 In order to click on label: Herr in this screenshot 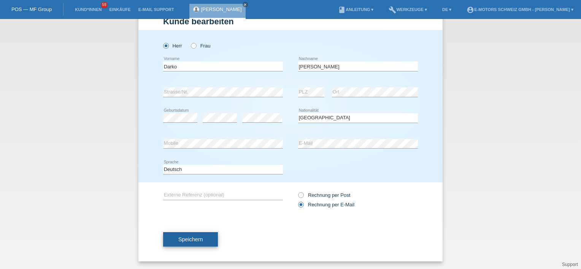, I will do `click(173, 46)`.